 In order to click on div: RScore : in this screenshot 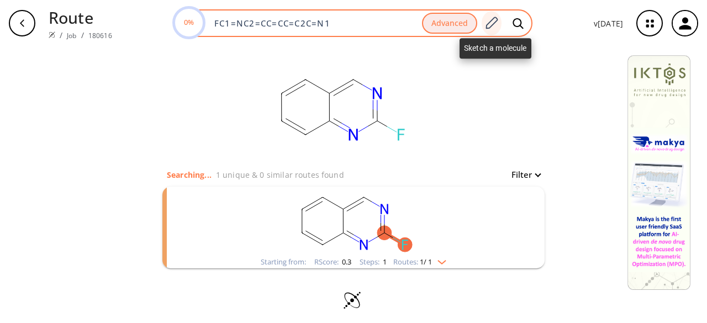, I will do `click(332, 262)`.